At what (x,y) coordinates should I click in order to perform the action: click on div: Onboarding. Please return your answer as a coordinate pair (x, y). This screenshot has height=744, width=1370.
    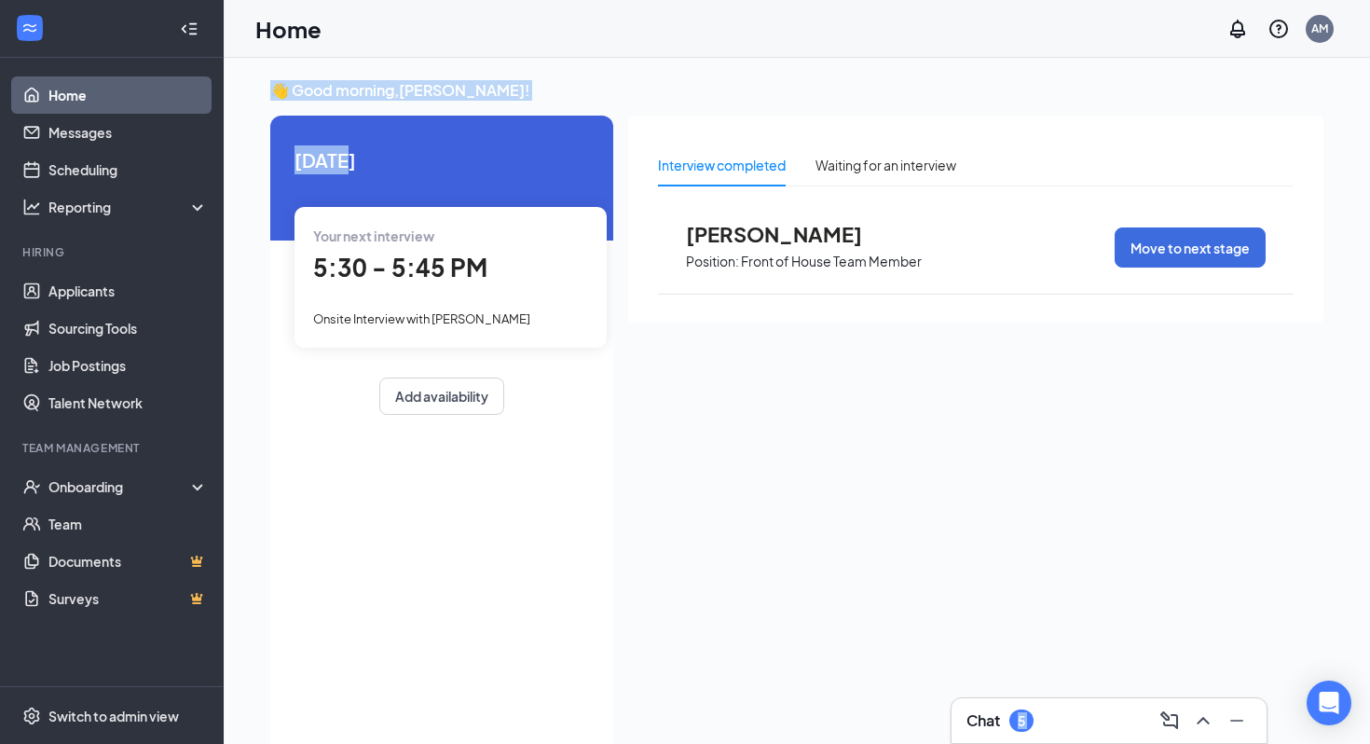
    Looking at the image, I should click on (120, 487).